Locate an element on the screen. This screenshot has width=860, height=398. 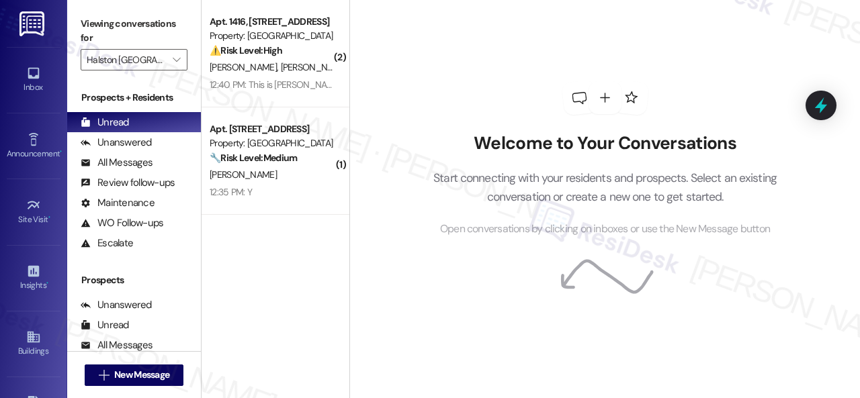
div: Escalate is located at coordinates (107, 243).